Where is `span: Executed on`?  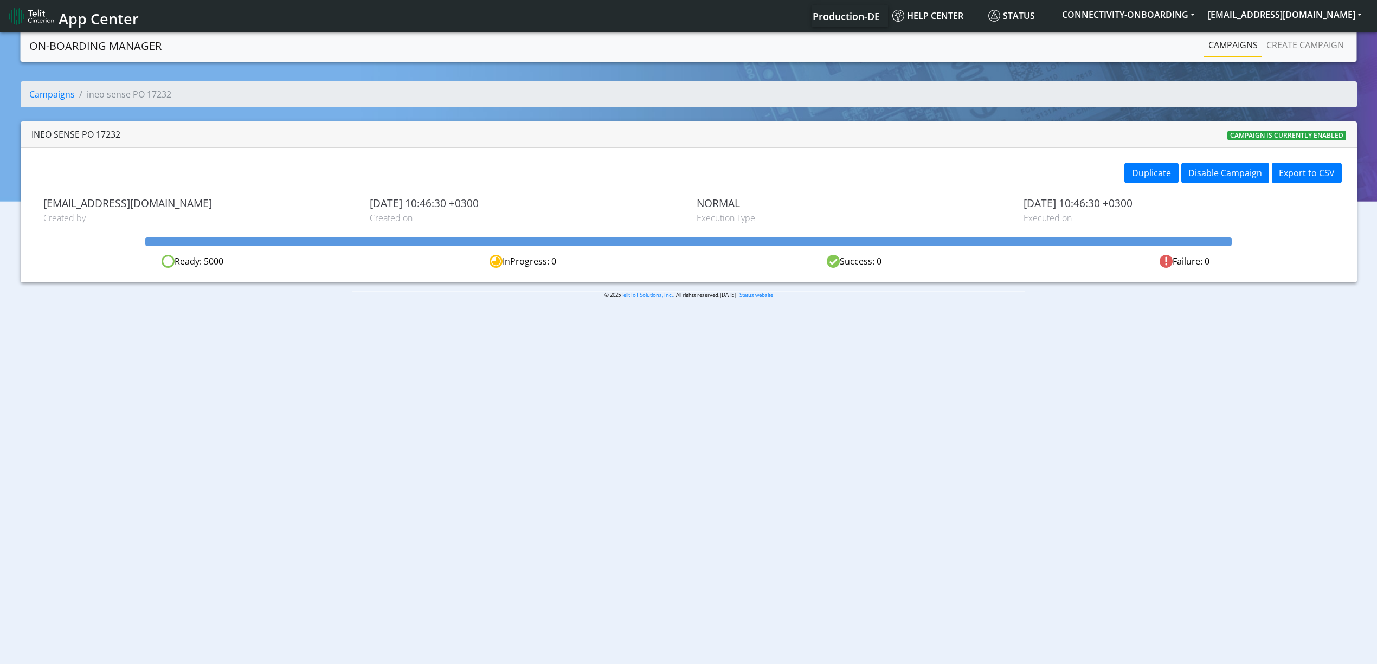
span: Executed on is located at coordinates (1178, 218).